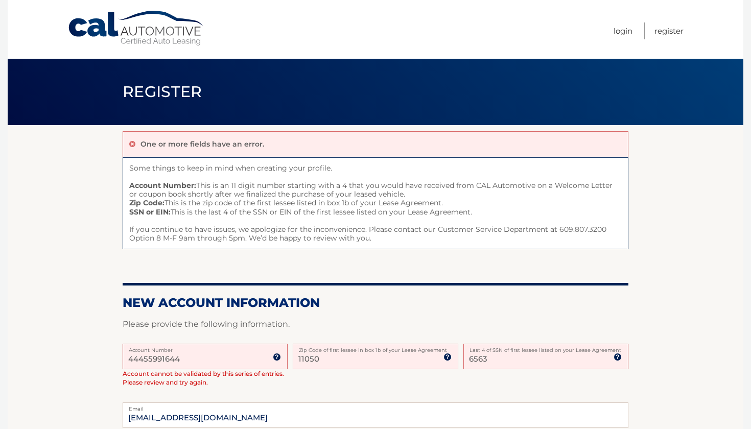 This screenshot has height=429, width=751. What do you see at coordinates (669, 31) in the screenshot?
I see `a: Register` at bounding box center [669, 31].